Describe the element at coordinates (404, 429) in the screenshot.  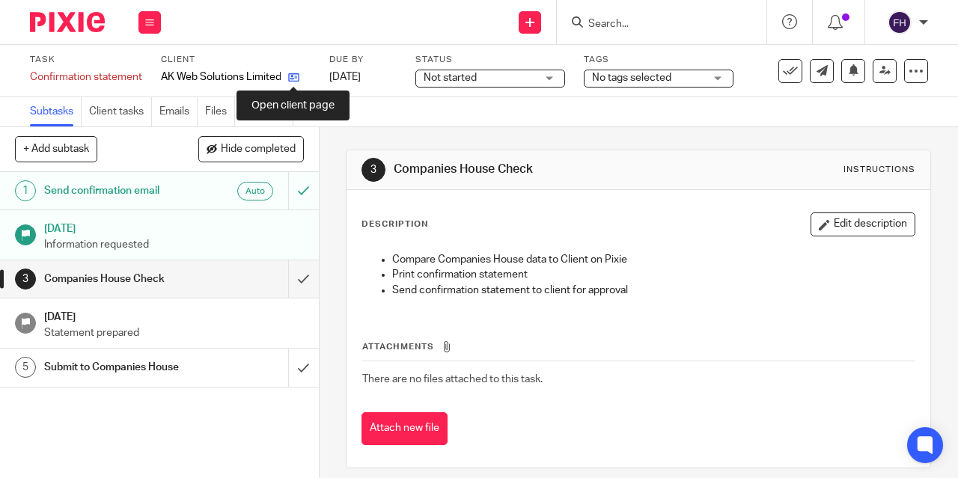
I see `button: Attach new file` at that location.